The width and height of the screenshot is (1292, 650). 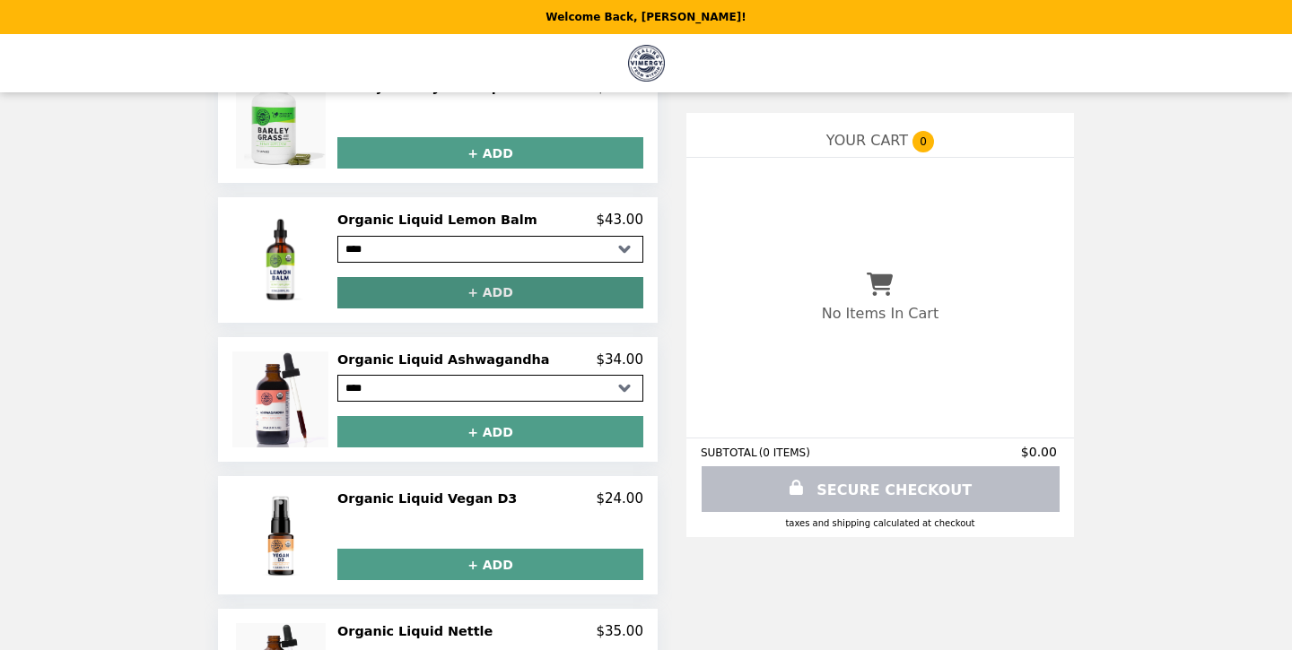 I want to click on p: $24.00, so click(x=619, y=499).